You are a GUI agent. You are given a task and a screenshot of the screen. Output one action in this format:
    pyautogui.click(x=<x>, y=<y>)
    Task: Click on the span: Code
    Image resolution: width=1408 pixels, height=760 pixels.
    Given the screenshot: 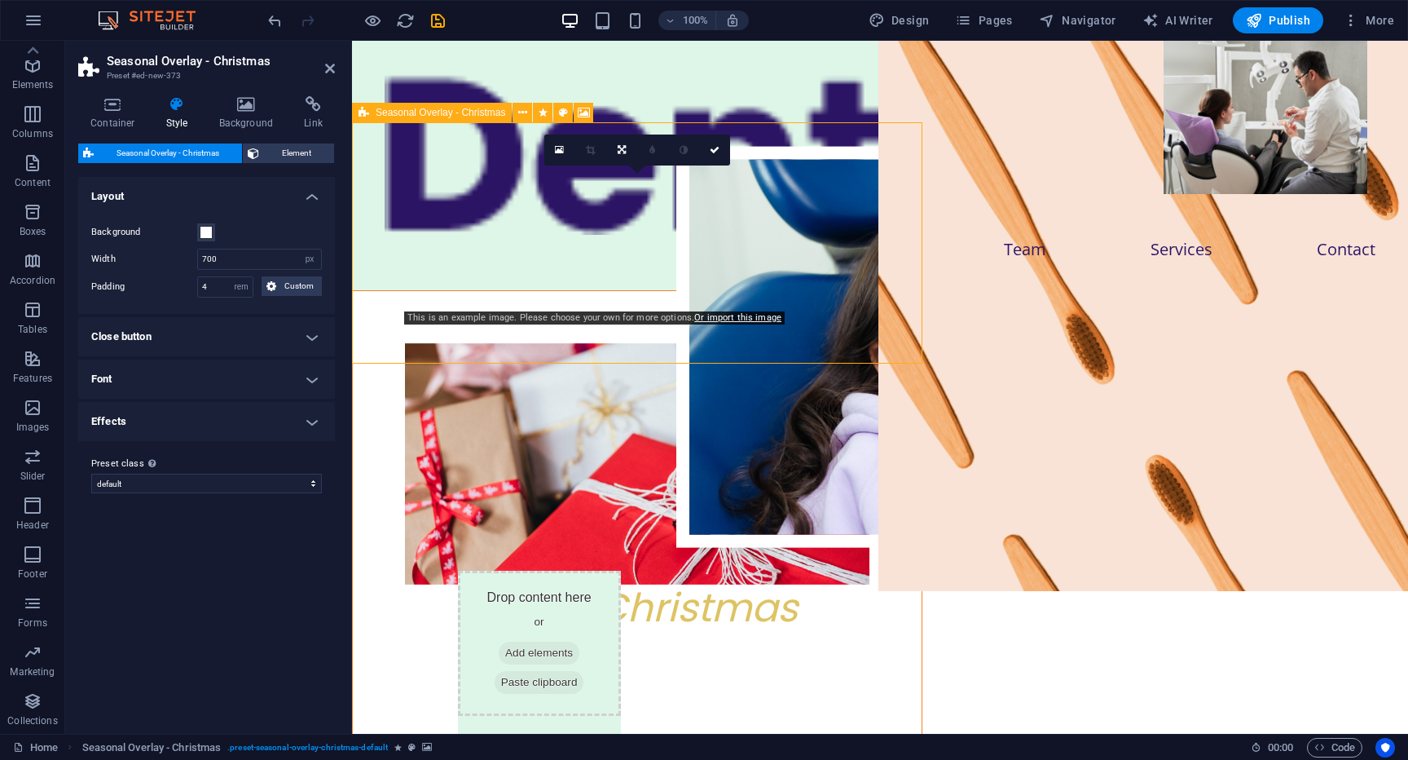 What is the action you would take?
    pyautogui.click(x=1335, y=747)
    